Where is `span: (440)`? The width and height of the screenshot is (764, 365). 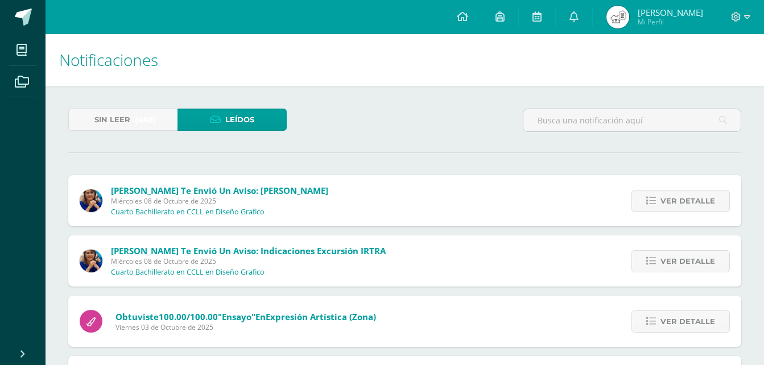 span: (440) is located at coordinates (145, 119).